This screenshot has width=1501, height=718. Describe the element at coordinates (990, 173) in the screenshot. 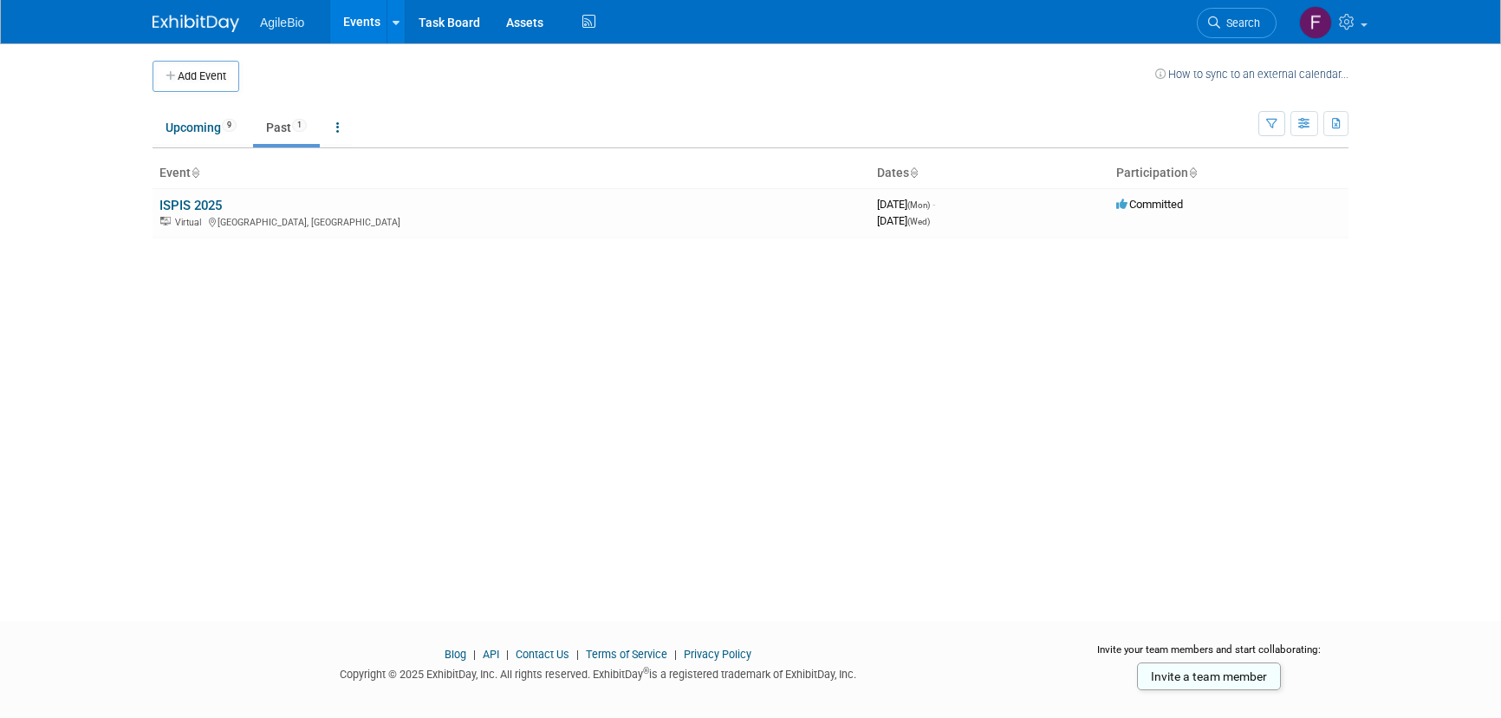

I see `th: Dates` at that location.